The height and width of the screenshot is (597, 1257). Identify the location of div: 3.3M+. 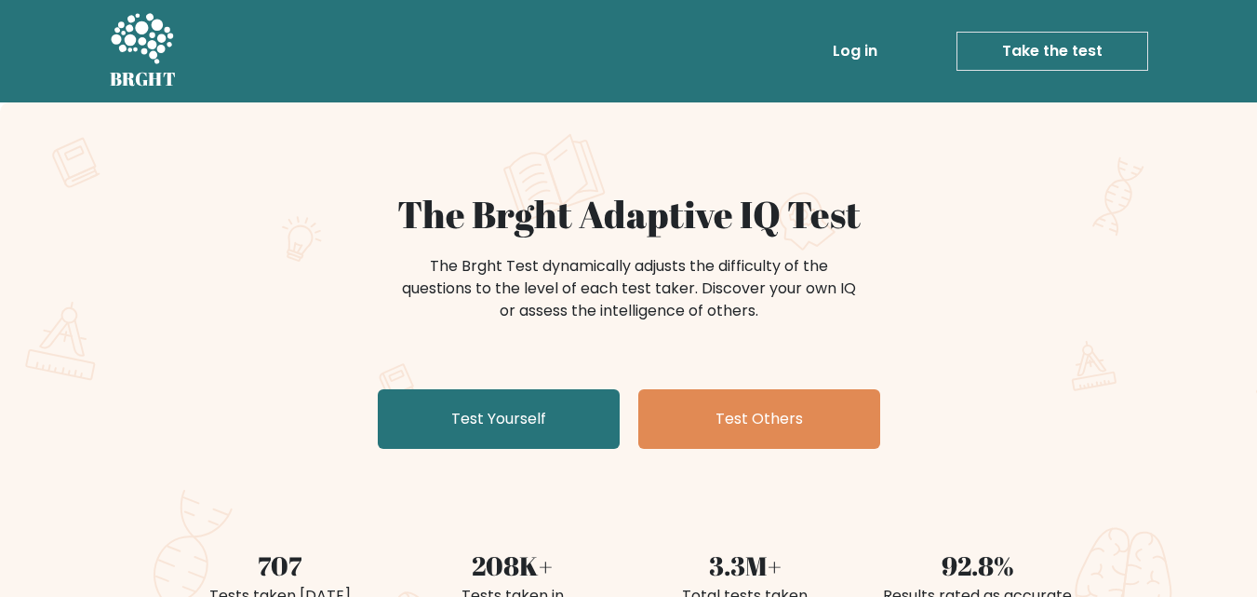
(745, 565).